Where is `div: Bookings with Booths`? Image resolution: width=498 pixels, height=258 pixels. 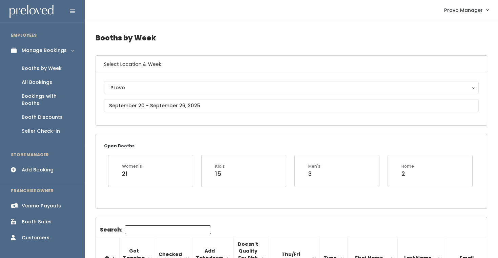
div: Bookings with Booths is located at coordinates (48, 100).